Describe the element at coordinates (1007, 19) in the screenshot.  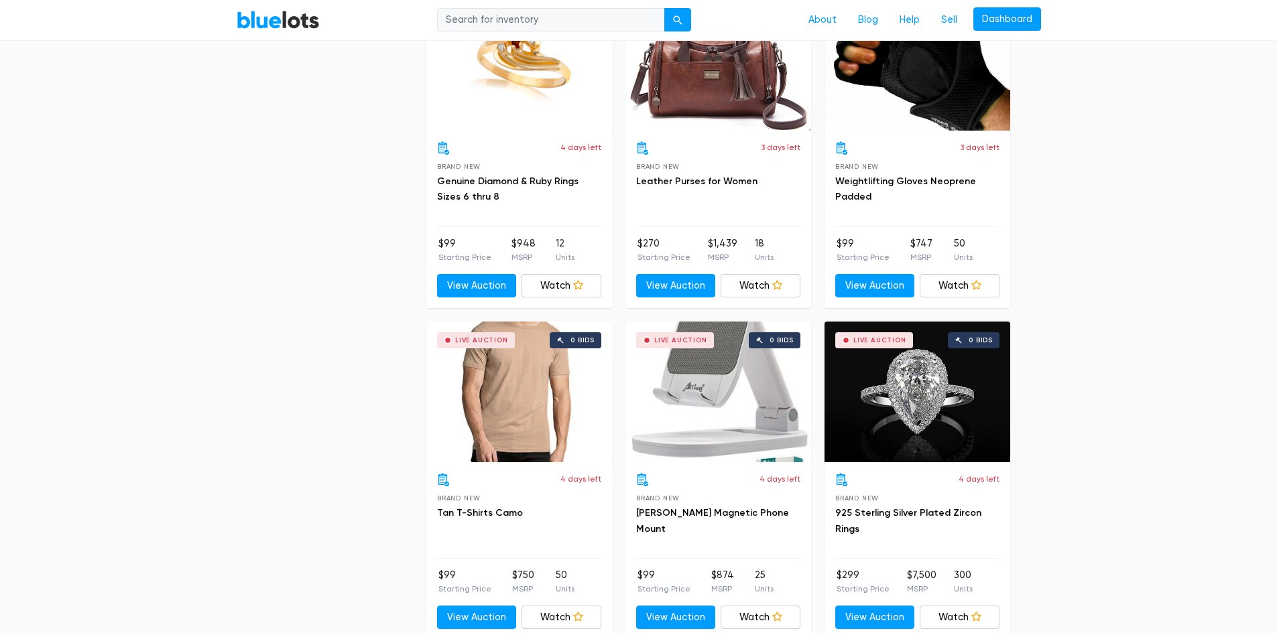
I see `a: Dashboard` at that location.